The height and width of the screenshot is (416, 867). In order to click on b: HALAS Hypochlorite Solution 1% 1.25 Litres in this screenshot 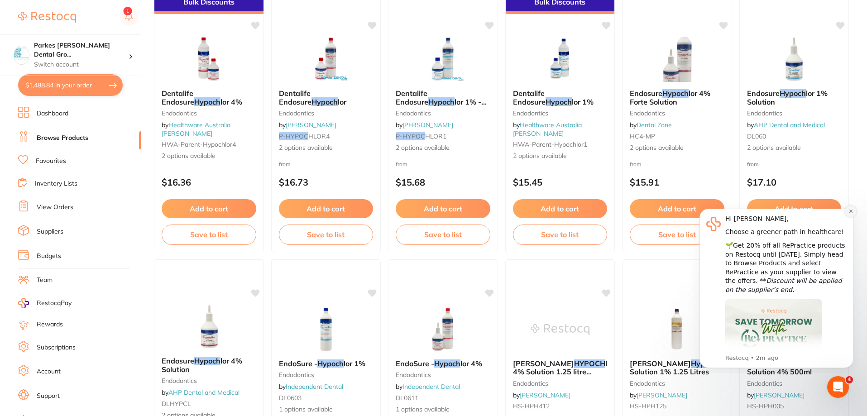, I will do `click(677, 368)`.